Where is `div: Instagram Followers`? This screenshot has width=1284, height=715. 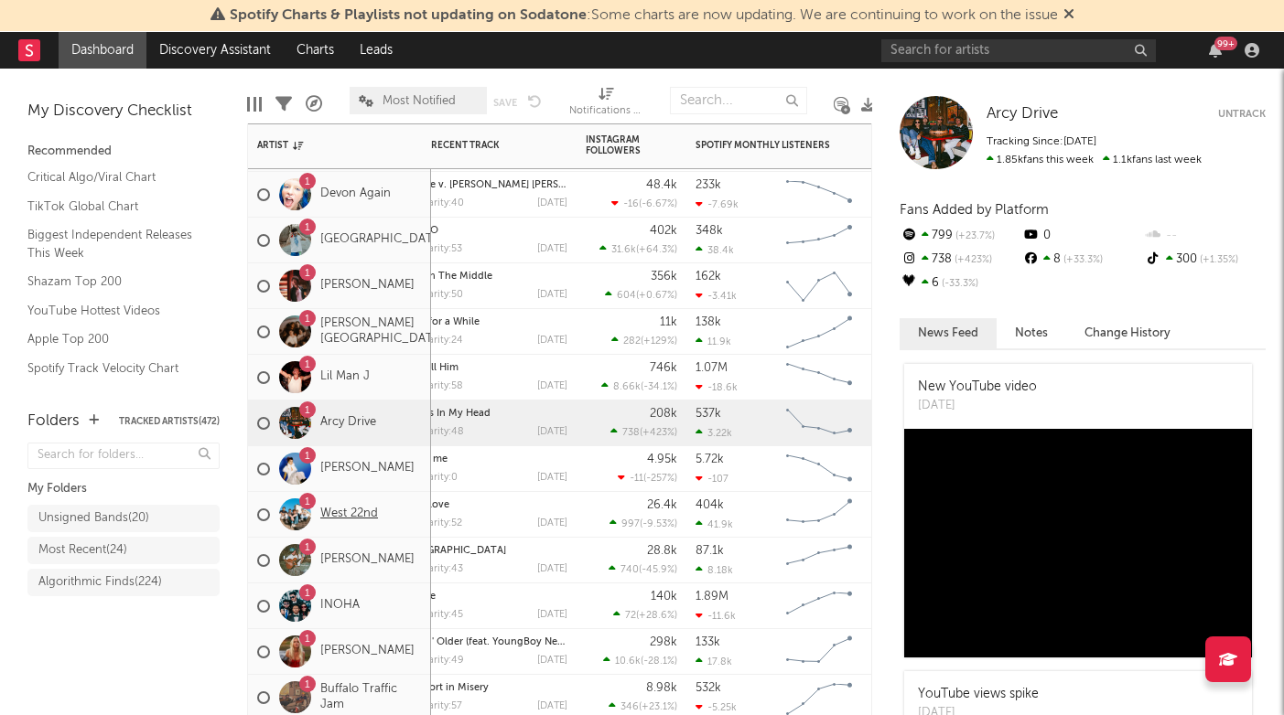 div: Instagram Followers is located at coordinates (618, 145).